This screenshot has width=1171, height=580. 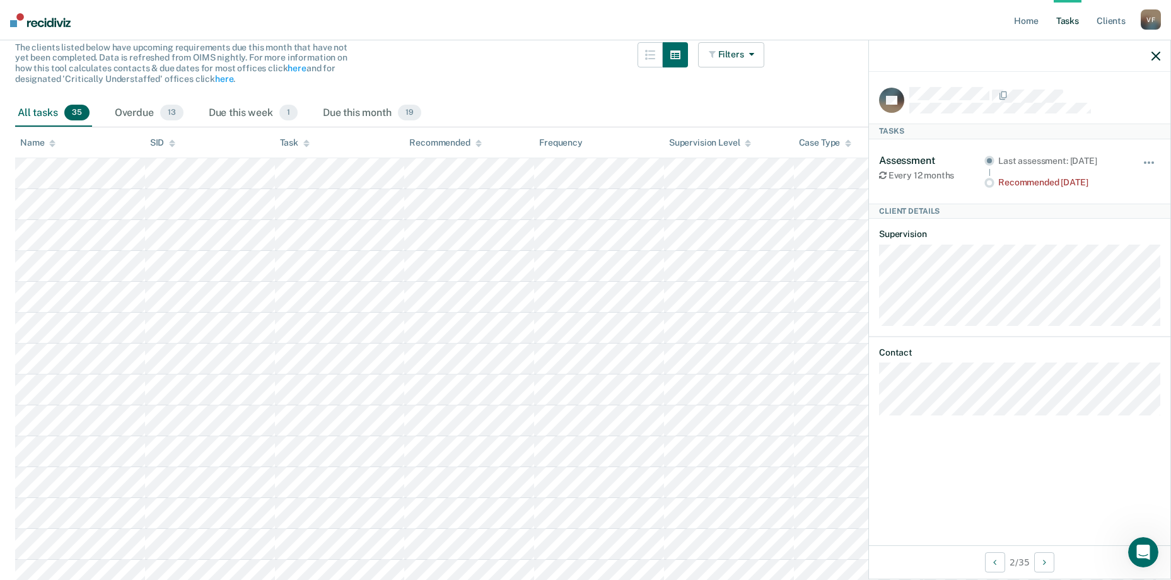 What do you see at coordinates (1020, 211) in the screenshot?
I see `div: Client Details` at bounding box center [1020, 211].